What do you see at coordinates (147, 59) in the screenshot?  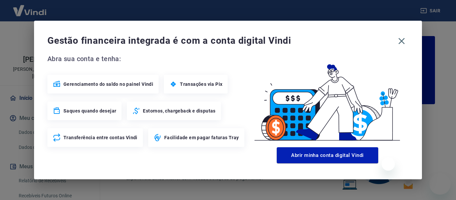 I see `span: Abra sua conta e tenha:` at bounding box center [147, 59].